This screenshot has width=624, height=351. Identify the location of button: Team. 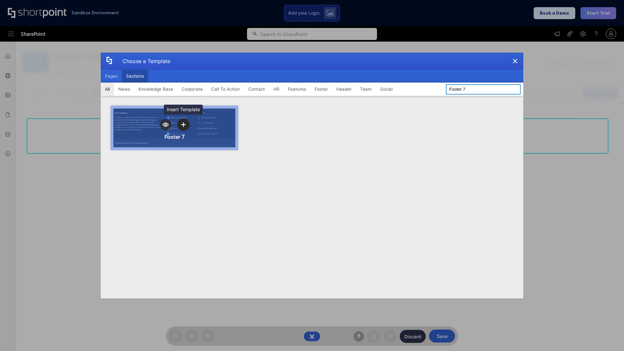
(366, 89).